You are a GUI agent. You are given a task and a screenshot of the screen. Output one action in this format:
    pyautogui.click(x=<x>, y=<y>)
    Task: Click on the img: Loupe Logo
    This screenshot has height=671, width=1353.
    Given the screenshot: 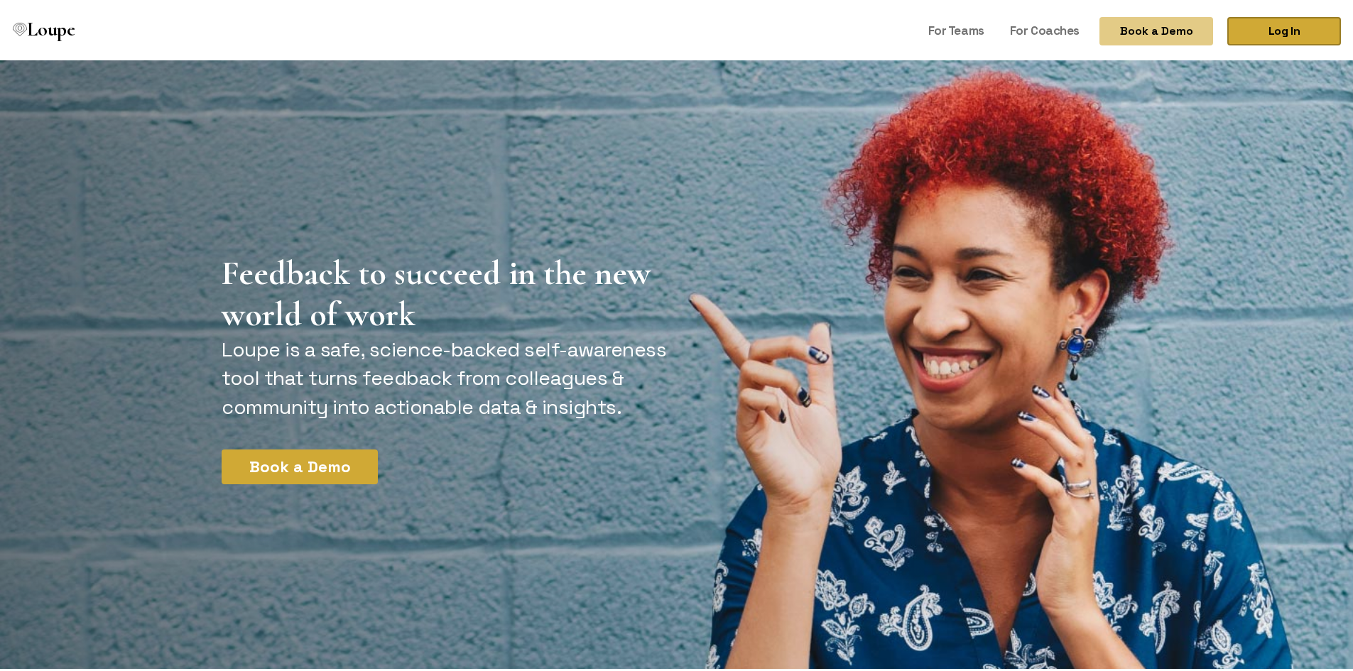 What is the action you would take?
    pyautogui.click(x=20, y=27)
    